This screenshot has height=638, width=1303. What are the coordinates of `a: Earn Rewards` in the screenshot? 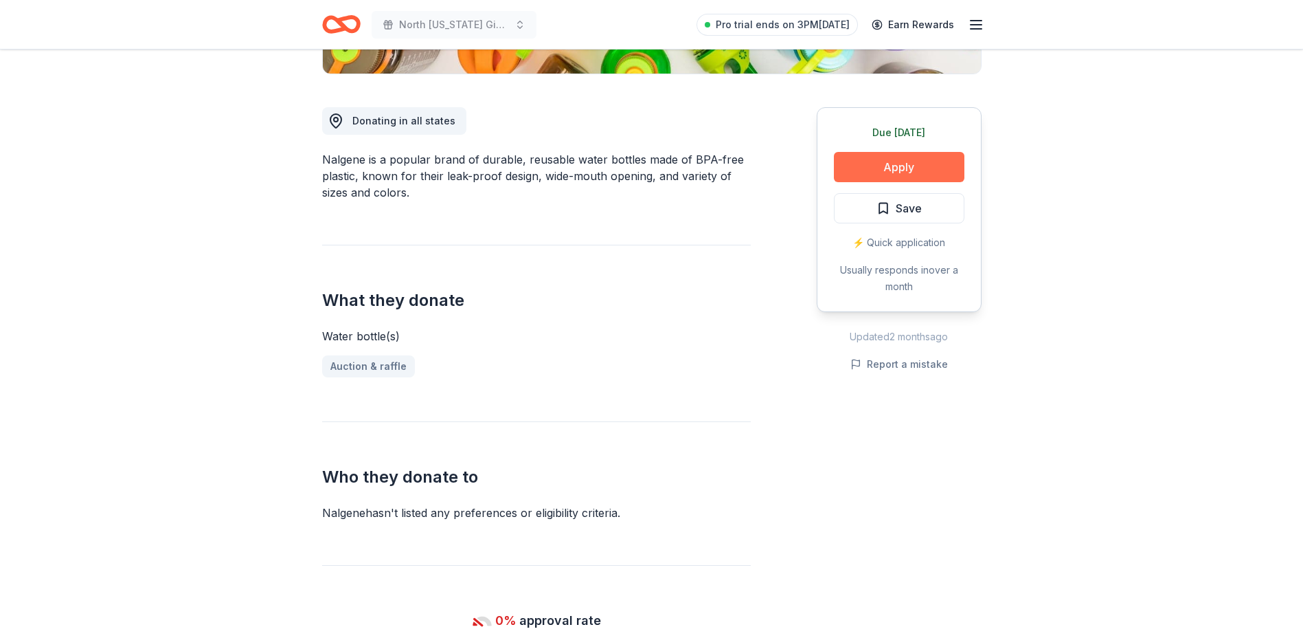 It's located at (913, 25).